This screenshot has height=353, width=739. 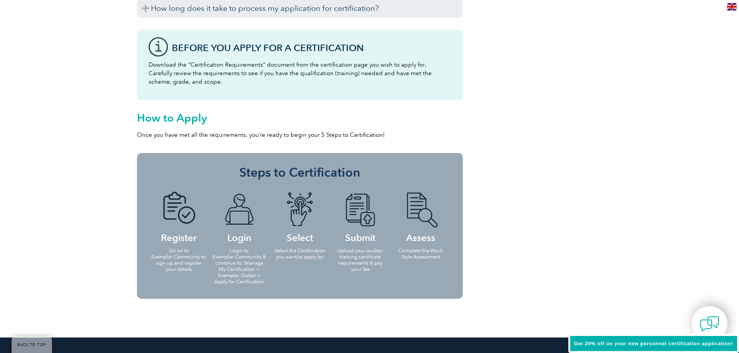 I want to click on img: en, so click(x=731, y=7).